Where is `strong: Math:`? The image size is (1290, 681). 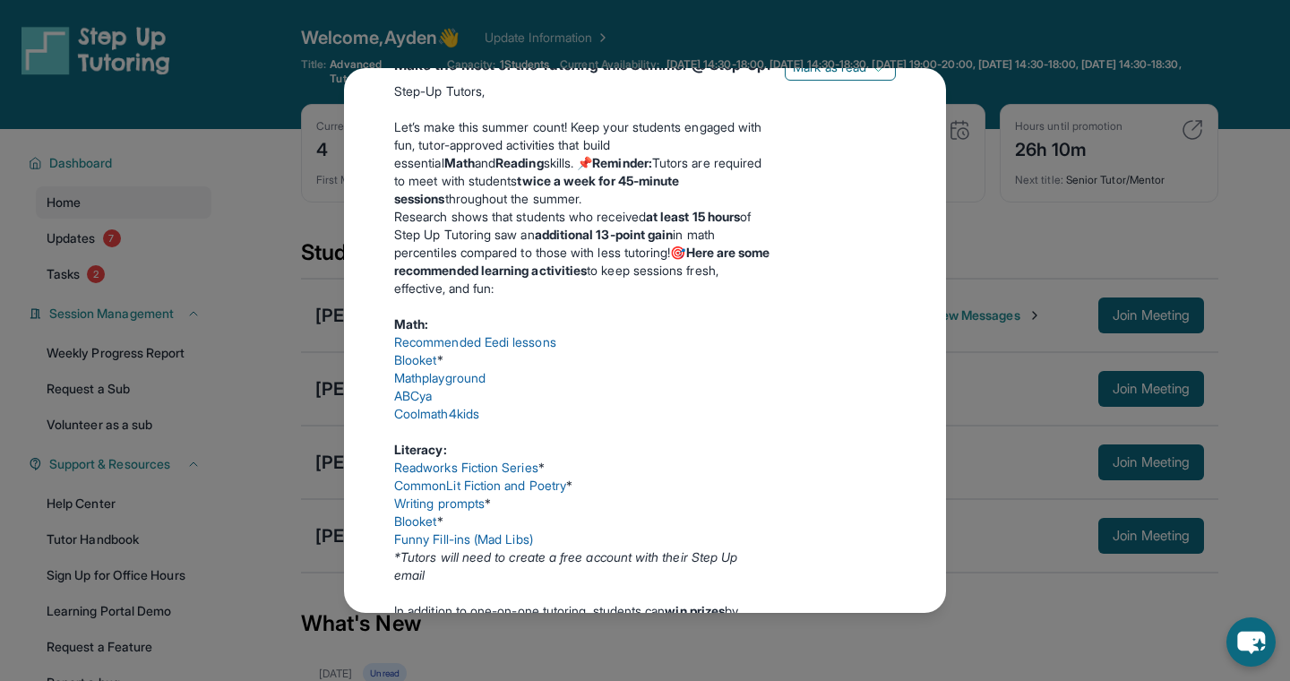 strong: Math: is located at coordinates (411, 323).